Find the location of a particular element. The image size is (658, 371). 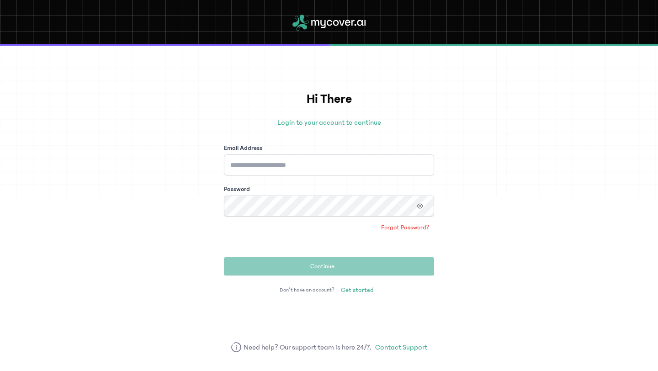

p: Login to your account to continue is located at coordinates (329, 122).